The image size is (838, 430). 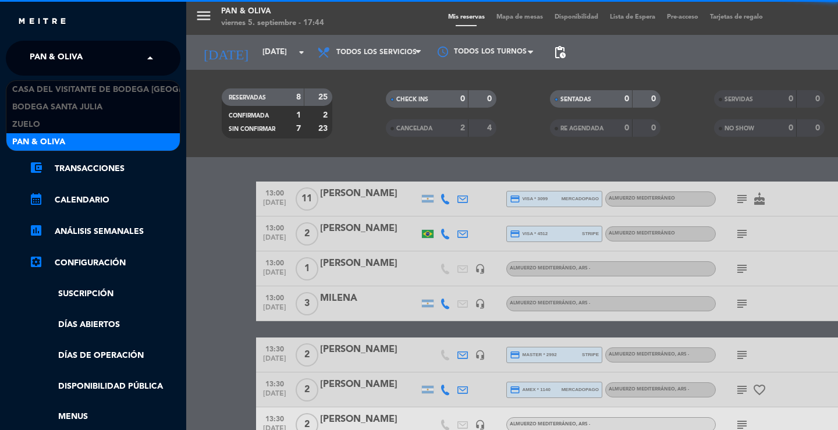 I want to click on a: Días de Operación, so click(x=105, y=356).